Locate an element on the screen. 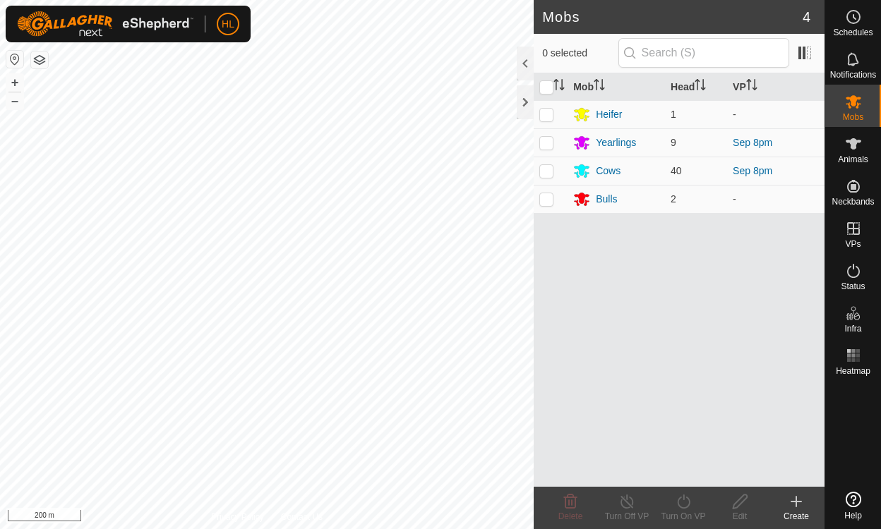 This screenshot has width=881, height=529. a: Contact Us is located at coordinates (301, 517).